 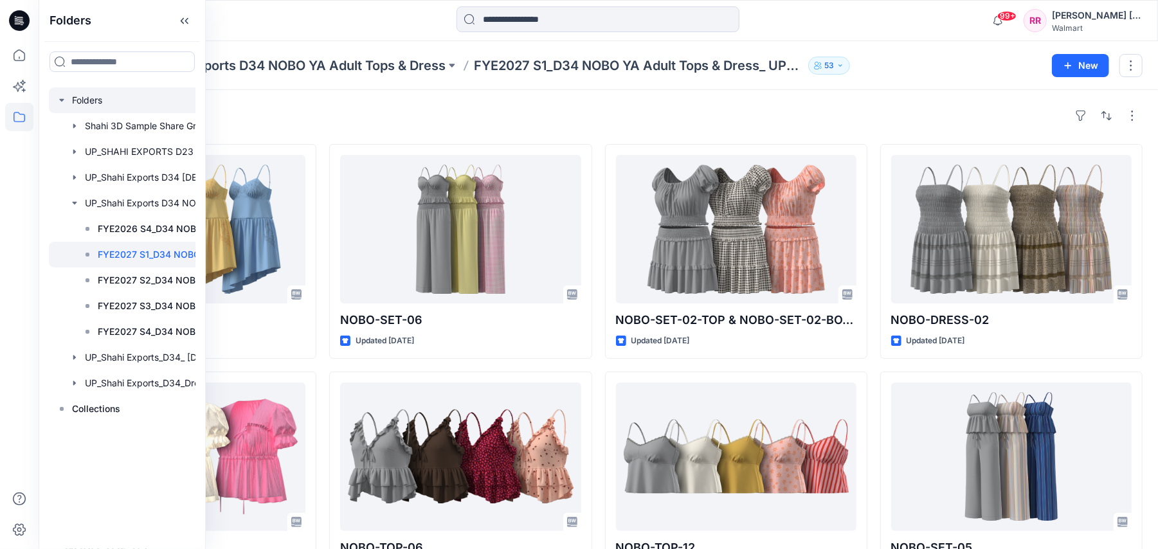 I want to click on button: New, so click(x=1080, y=66).